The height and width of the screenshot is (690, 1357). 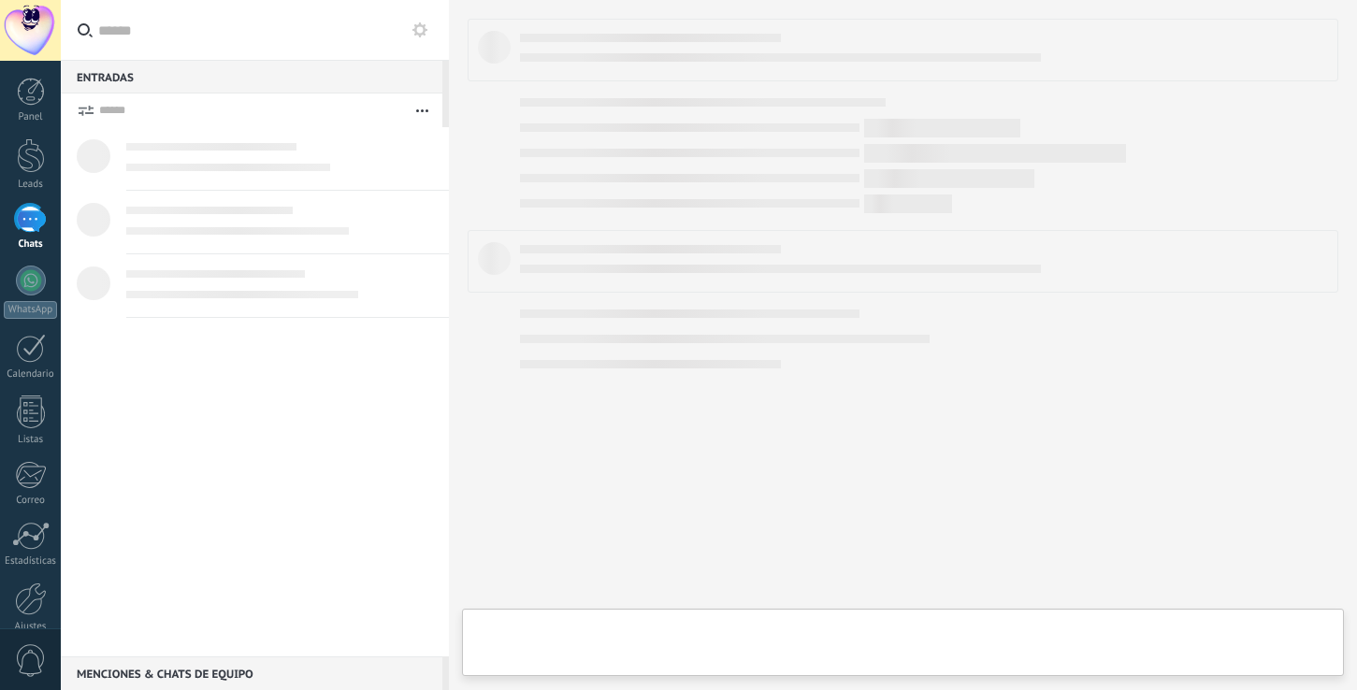 I want to click on div: Leads, so click(x=31, y=184).